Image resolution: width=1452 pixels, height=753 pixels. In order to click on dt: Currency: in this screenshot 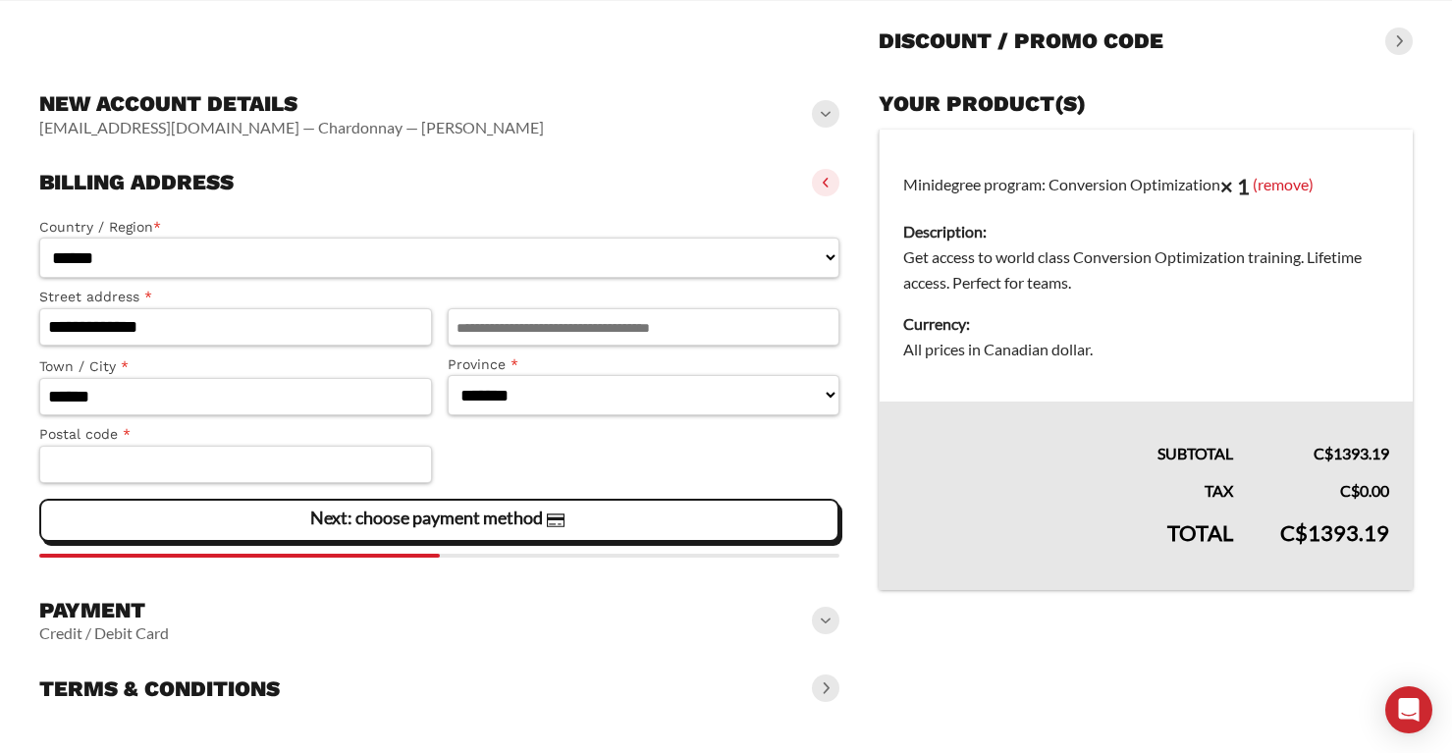, I will do `click(1146, 324)`.